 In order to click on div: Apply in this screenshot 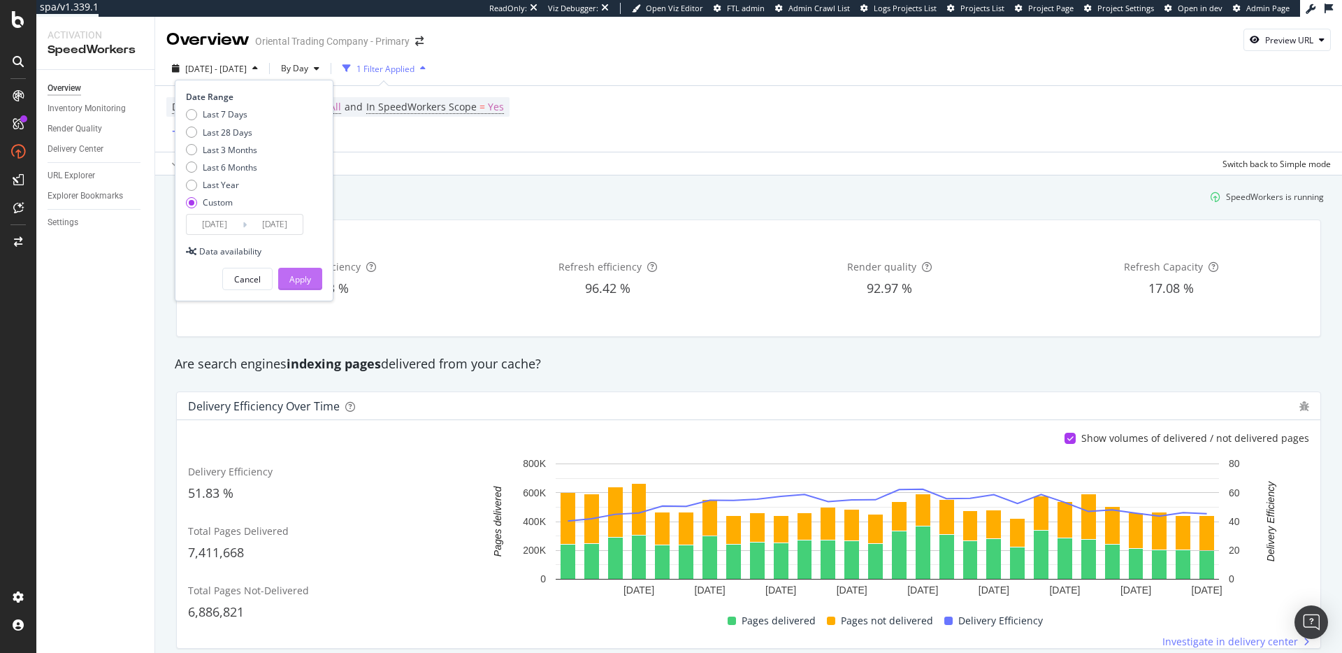, I will do `click(300, 279)`.